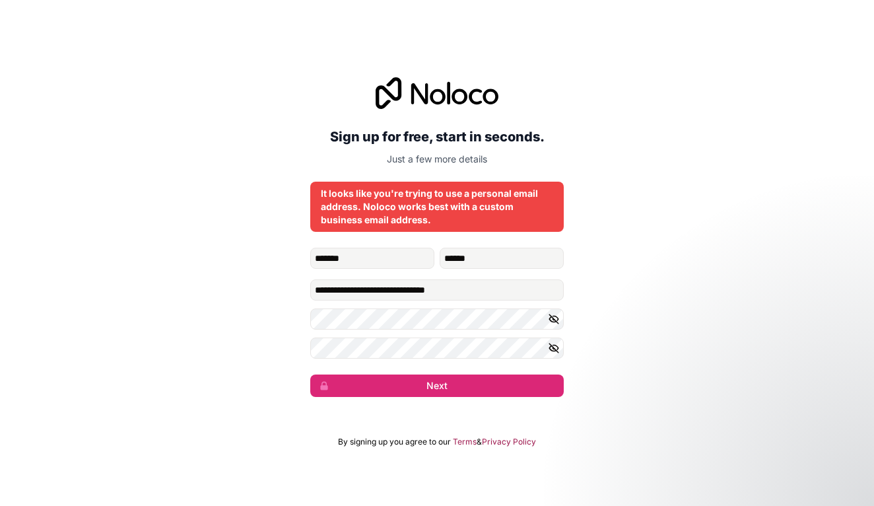  What do you see at coordinates (437, 385) in the screenshot?
I see `button: Next` at bounding box center [437, 385].